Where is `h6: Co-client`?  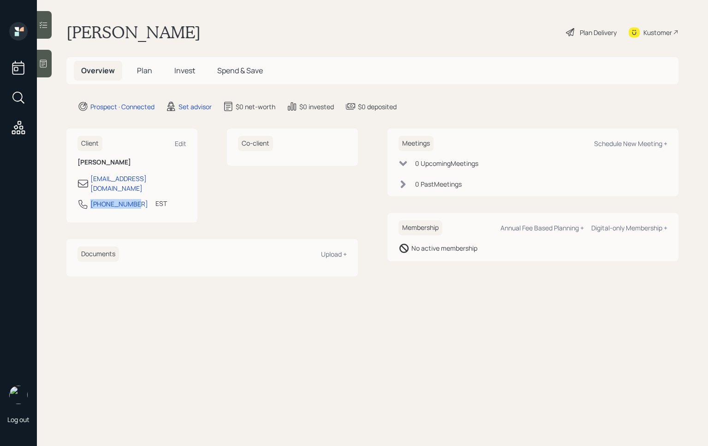
h6: Co-client is located at coordinates (256, 143).